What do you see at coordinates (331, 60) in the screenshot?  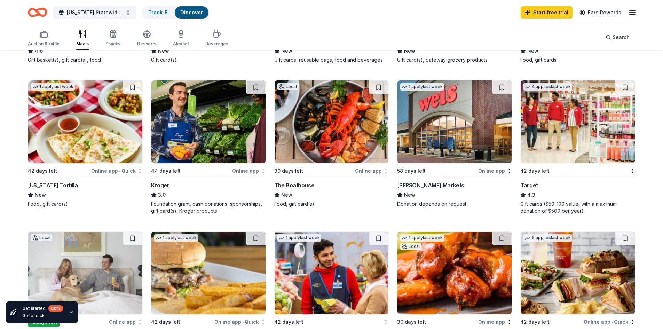 I see `div: Gift cards, reusable bags, food and beverages` at bounding box center [331, 60].